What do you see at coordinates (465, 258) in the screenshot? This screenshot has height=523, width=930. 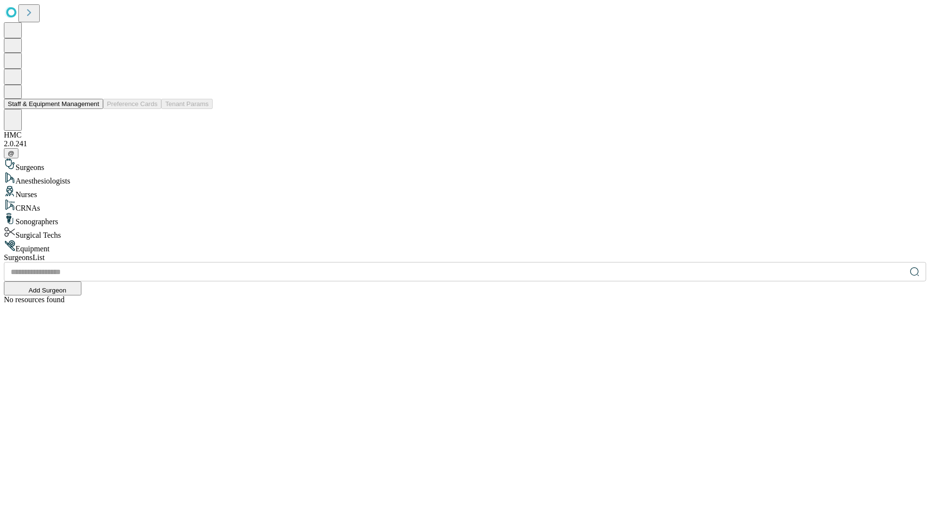 I see `div: Surgeons List` at bounding box center [465, 258].